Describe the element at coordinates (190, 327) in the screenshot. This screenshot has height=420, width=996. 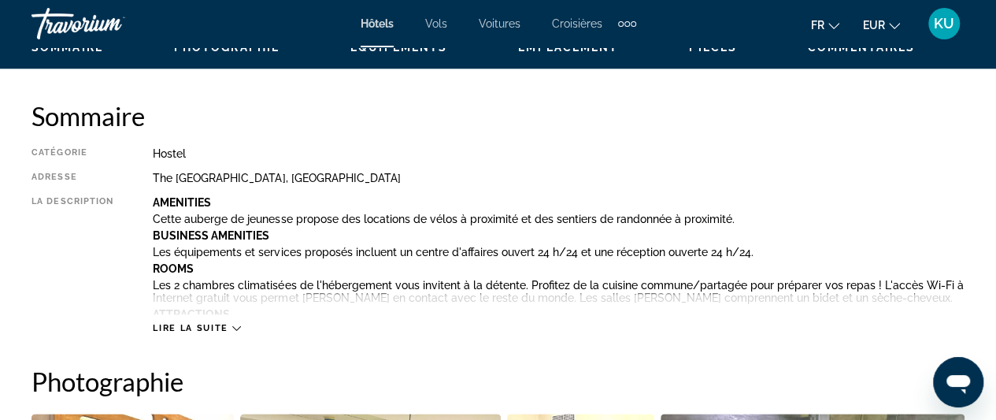
I see `span: Lire la suite` at that location.